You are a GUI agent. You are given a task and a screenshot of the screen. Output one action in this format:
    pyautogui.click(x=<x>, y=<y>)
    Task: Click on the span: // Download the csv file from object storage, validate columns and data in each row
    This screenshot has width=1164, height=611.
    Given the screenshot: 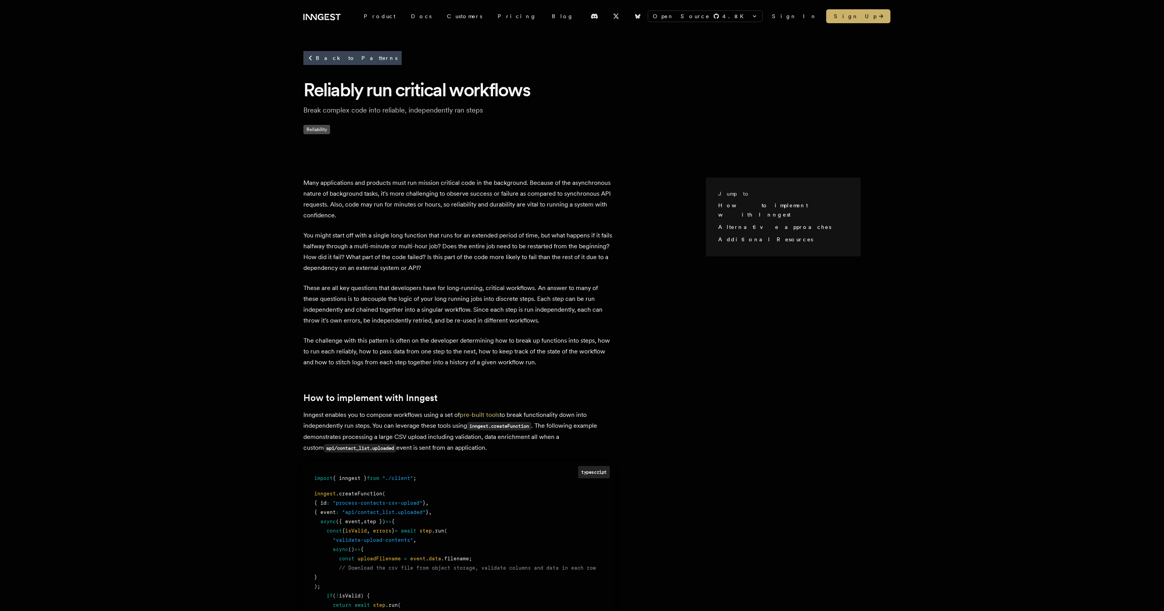 What is the action you would take?
    pyautogui.click(x=467, y=568)
    